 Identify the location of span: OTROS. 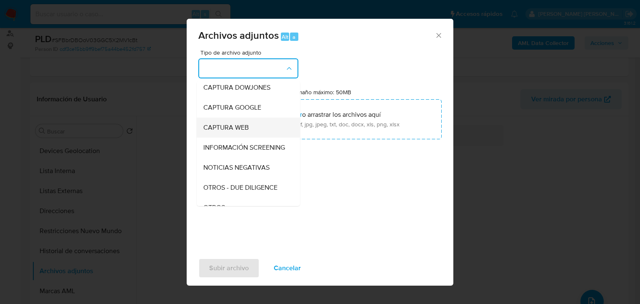
(214, 207).